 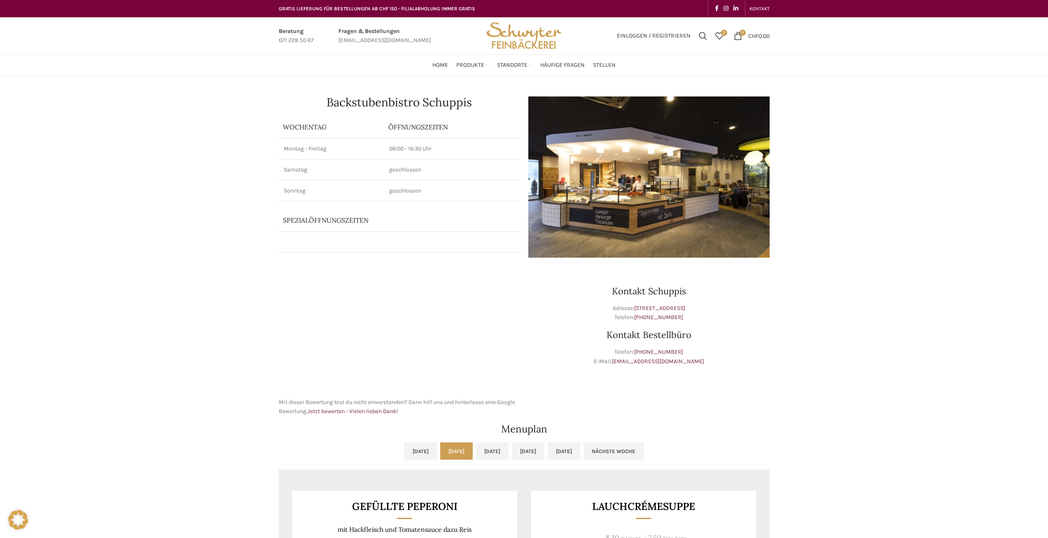 What do you see at coordinates (524, 36) in the screenshot?
I see `img: Bäckerei Schwyter` at bounding box center [524, 36].